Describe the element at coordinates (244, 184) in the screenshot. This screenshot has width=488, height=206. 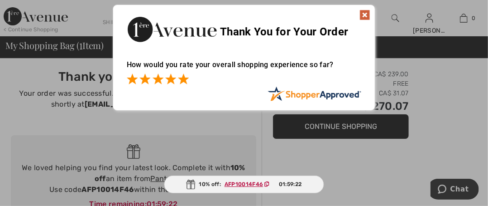
I see `div: 10% off:` at that location.